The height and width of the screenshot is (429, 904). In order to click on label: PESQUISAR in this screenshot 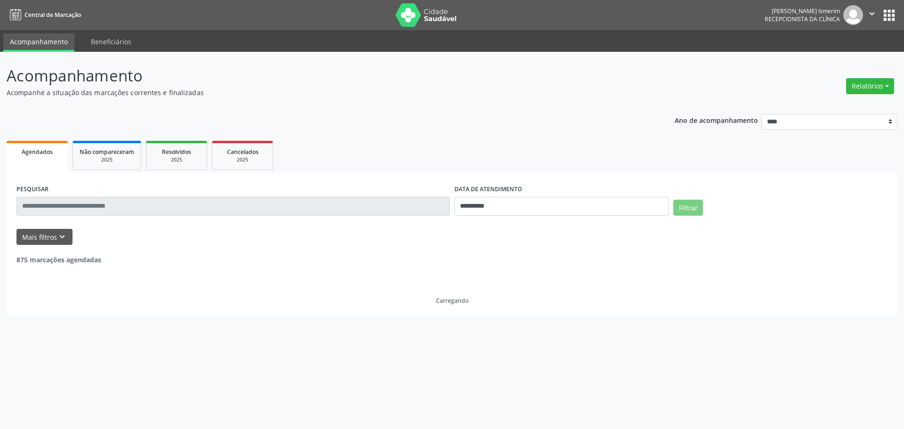, I will do `click(32, 189)`.